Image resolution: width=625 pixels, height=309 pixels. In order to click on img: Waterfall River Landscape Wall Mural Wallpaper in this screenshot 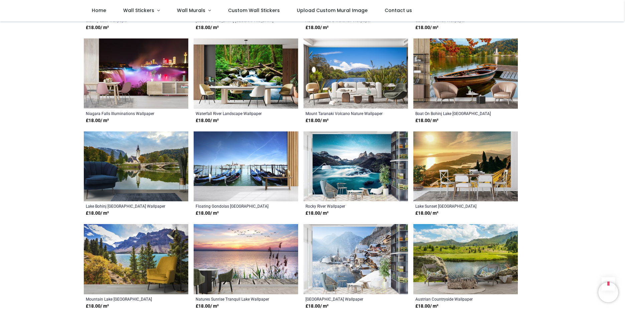, I will do `click(246, 73)`.